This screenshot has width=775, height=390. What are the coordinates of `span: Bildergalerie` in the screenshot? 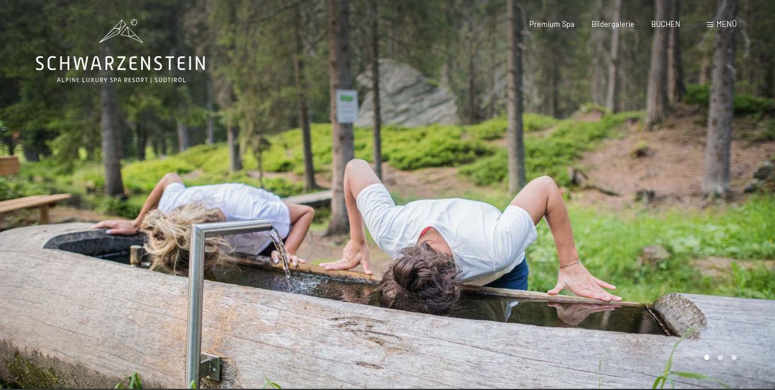 It's located at (613, 24).